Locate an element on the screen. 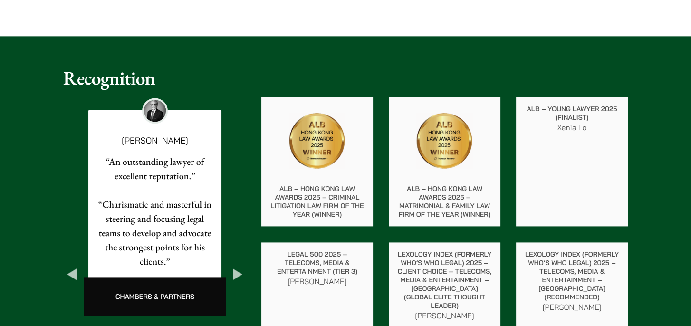 The image size is (691, 326). p: ALB – Hong Kong Law Awards 2025 – Matrimonial & Family Law Firm of the Year (Winner) is located at coordinates (445, 202).